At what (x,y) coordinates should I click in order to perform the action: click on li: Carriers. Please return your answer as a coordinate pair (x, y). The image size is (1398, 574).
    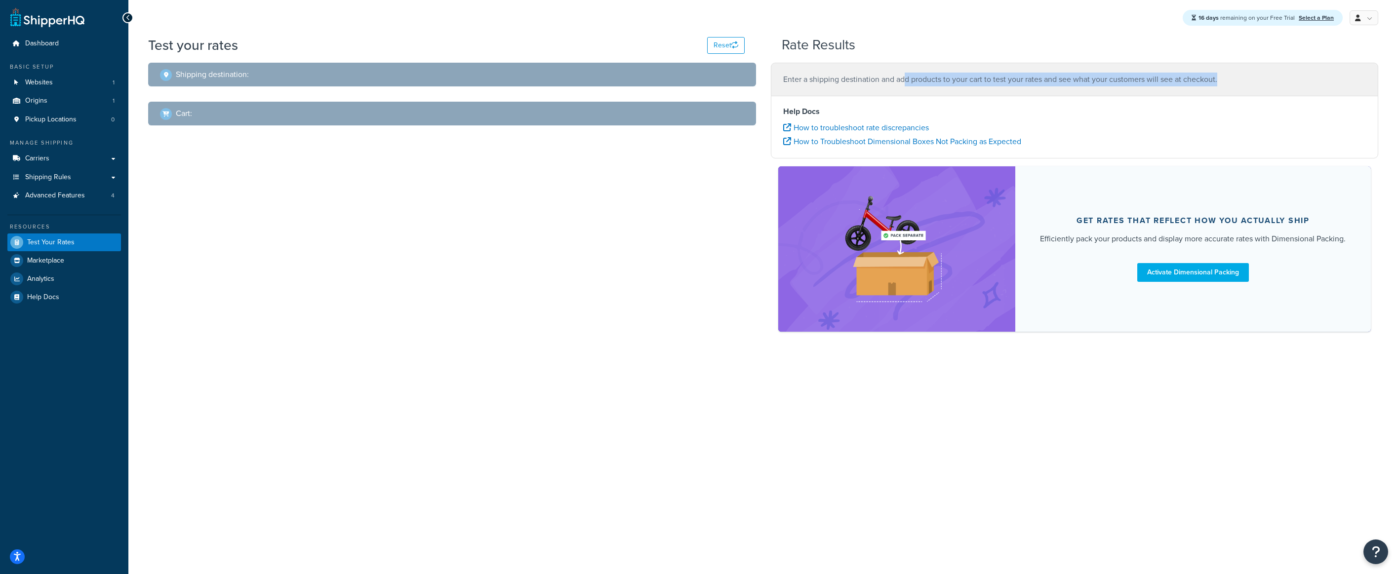
    Looking at the image, I should click on (64, 158).